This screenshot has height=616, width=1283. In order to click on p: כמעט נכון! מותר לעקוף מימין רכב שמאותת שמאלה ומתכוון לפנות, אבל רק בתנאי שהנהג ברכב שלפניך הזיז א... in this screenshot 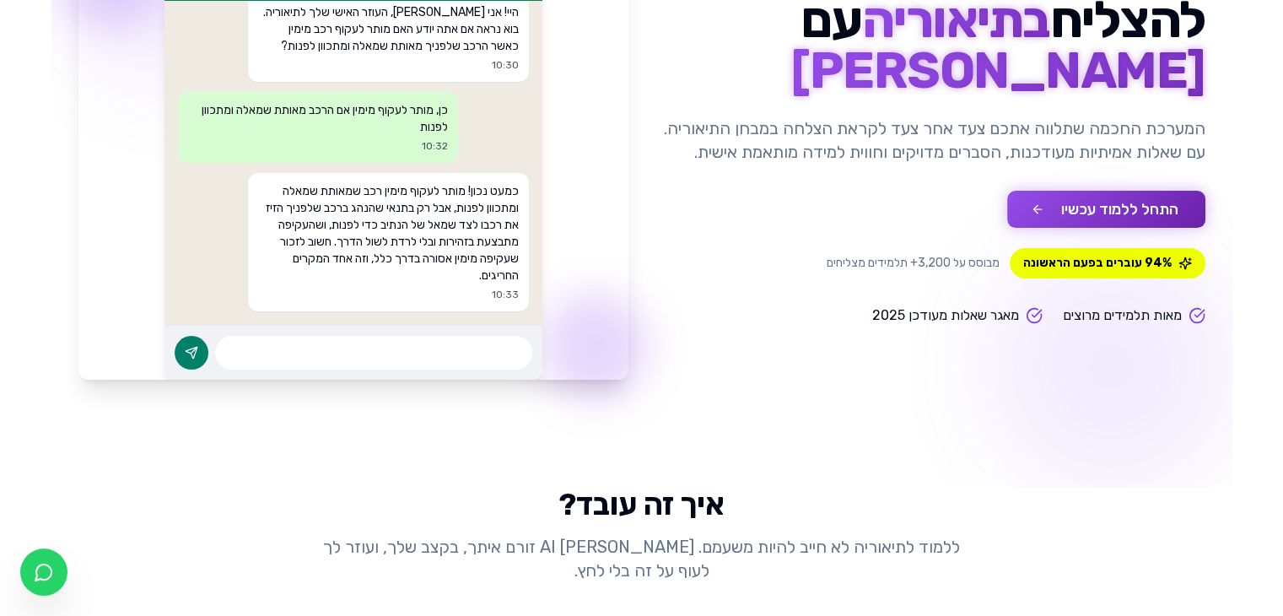, I will do `click(388, 231)`.